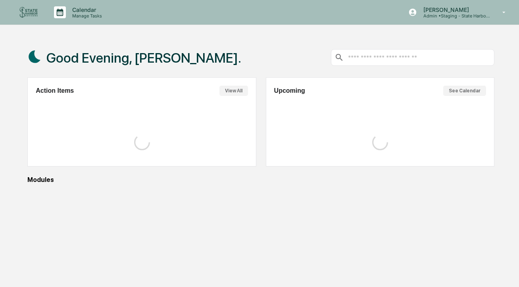 The height and width of the screenshot is (287, 519). Describe the element at coordinates (261, 180) in the screenshot. I see `div: Modules` at that location.